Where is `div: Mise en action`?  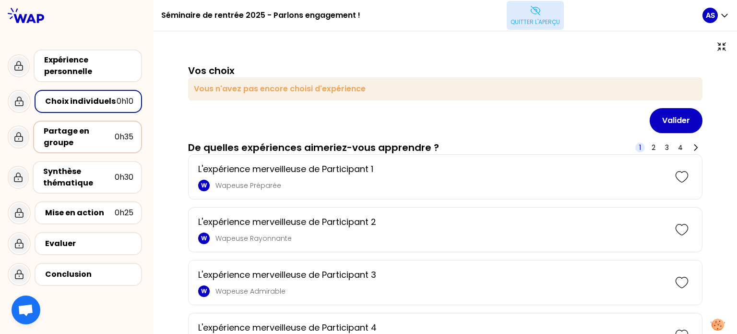 div: Mise en action is located at coordinates (80, 213).